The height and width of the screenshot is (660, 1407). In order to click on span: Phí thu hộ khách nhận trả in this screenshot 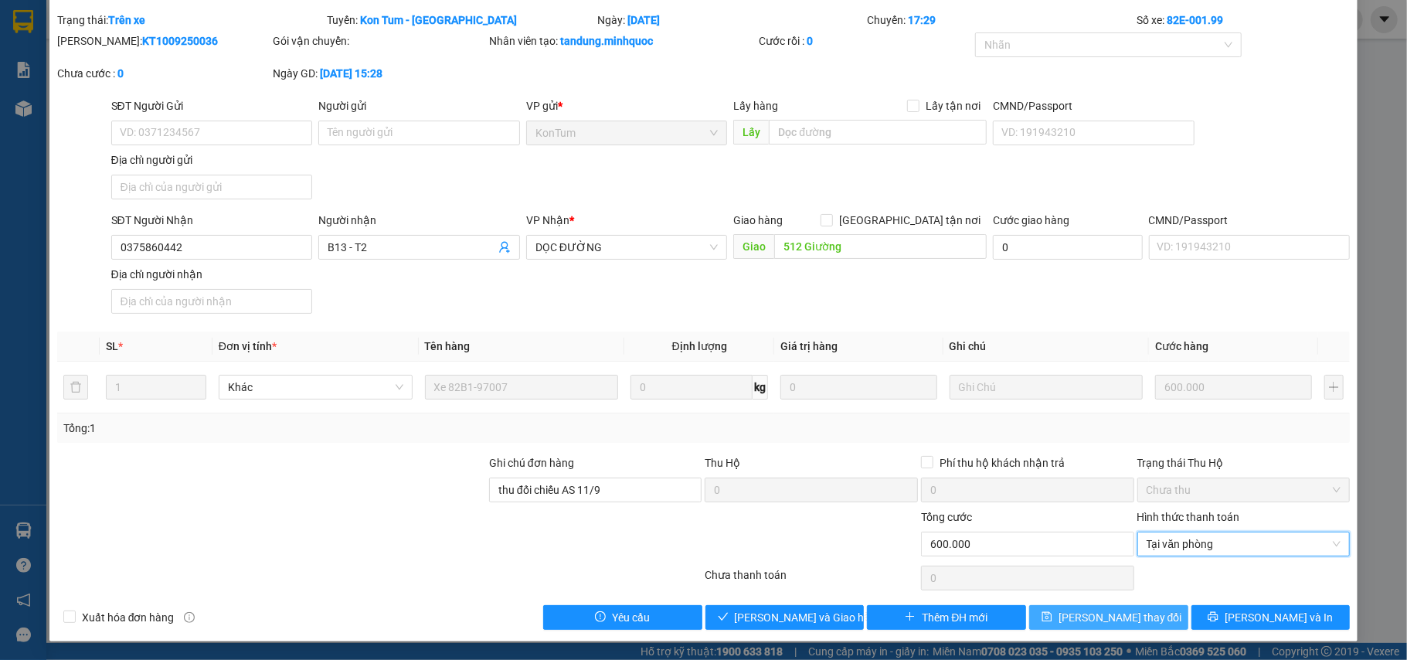, I will do `click(1002, 463)`.